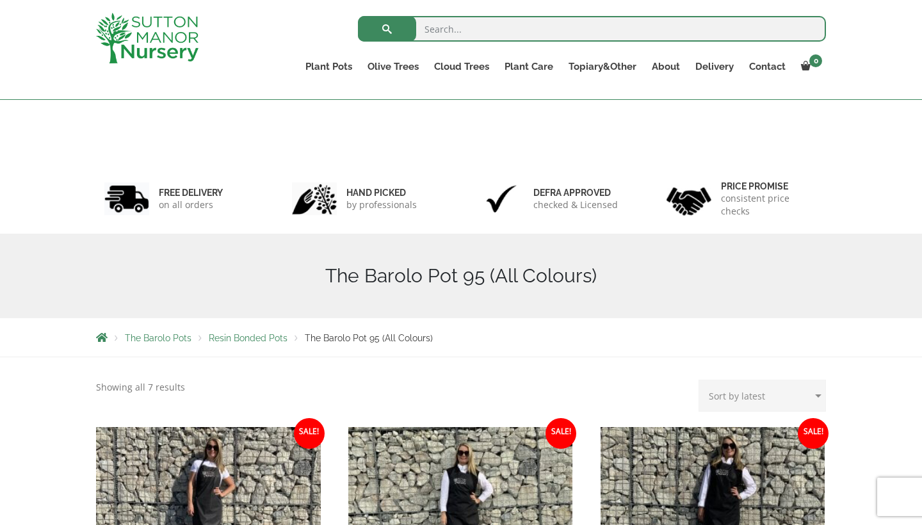 Image resolution: width=922 pixels, height=525 pixels. What do you see at coordinates (315, 199) in the screenshot?
I see `img: 2.jpg` at bounding box center [315, 199].